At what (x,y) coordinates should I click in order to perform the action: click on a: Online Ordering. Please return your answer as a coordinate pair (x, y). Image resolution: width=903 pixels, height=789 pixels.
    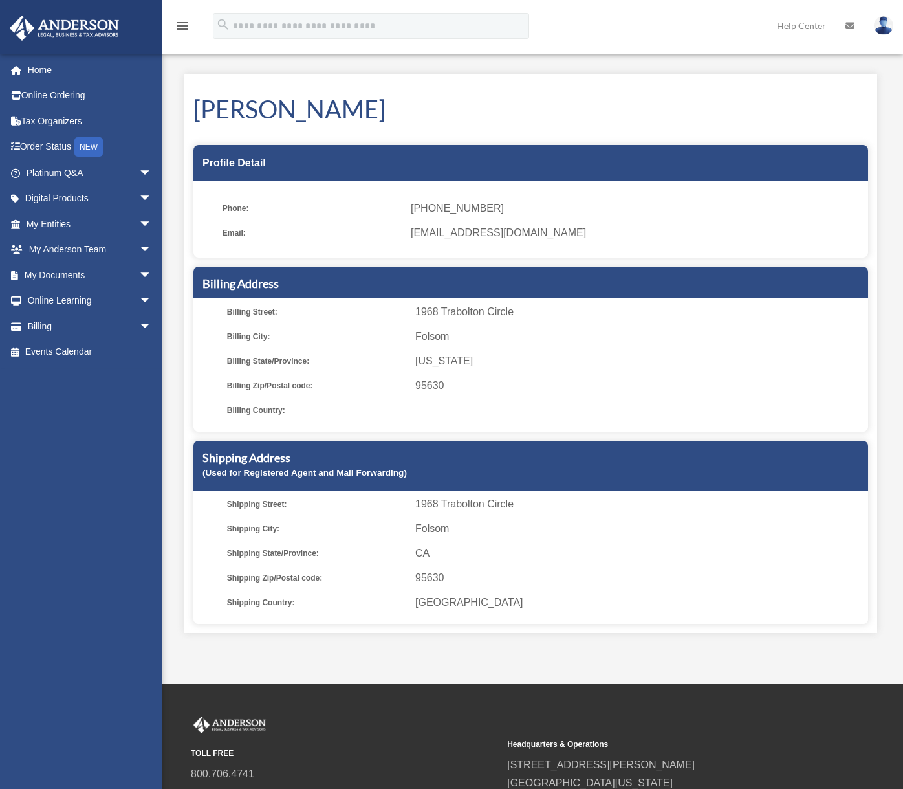
    Looking at the image, I should click on (90, 96).